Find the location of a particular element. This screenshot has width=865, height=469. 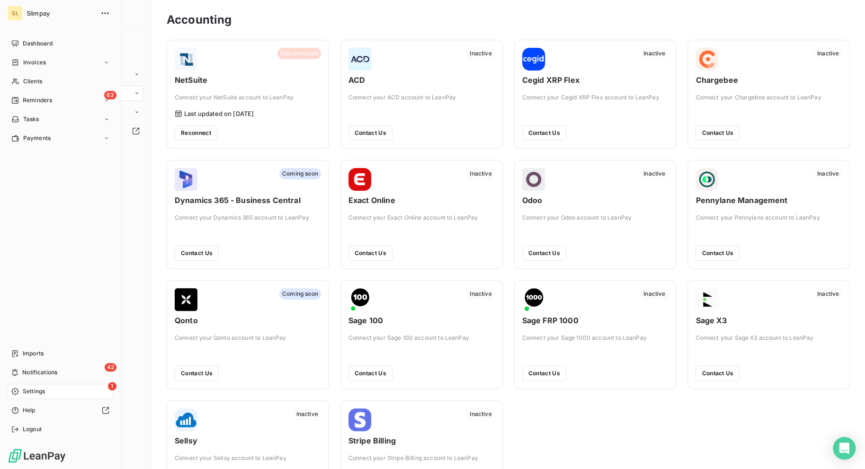

span: 42 is located at coordinates (110, 367).